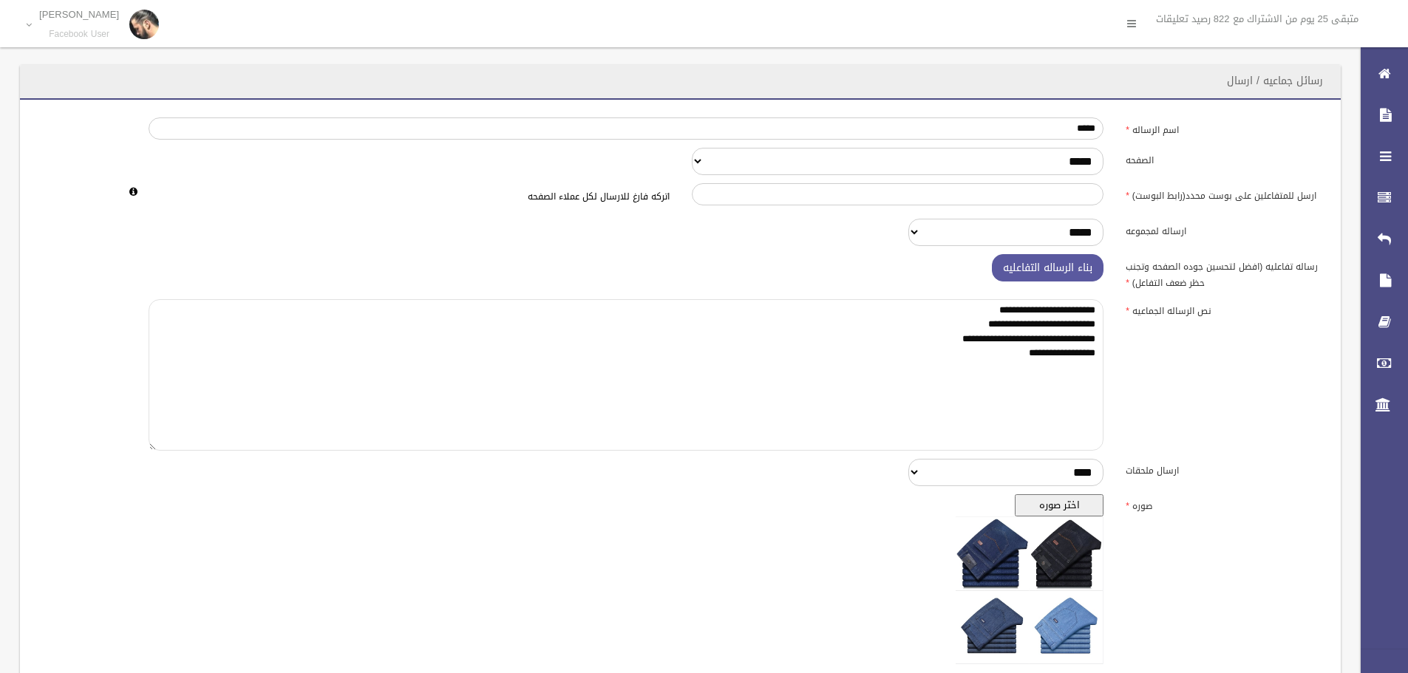 This screenshot has width=1408, height=673. I want to click on label: ارساله لمجموعه, so click(1223, 229).